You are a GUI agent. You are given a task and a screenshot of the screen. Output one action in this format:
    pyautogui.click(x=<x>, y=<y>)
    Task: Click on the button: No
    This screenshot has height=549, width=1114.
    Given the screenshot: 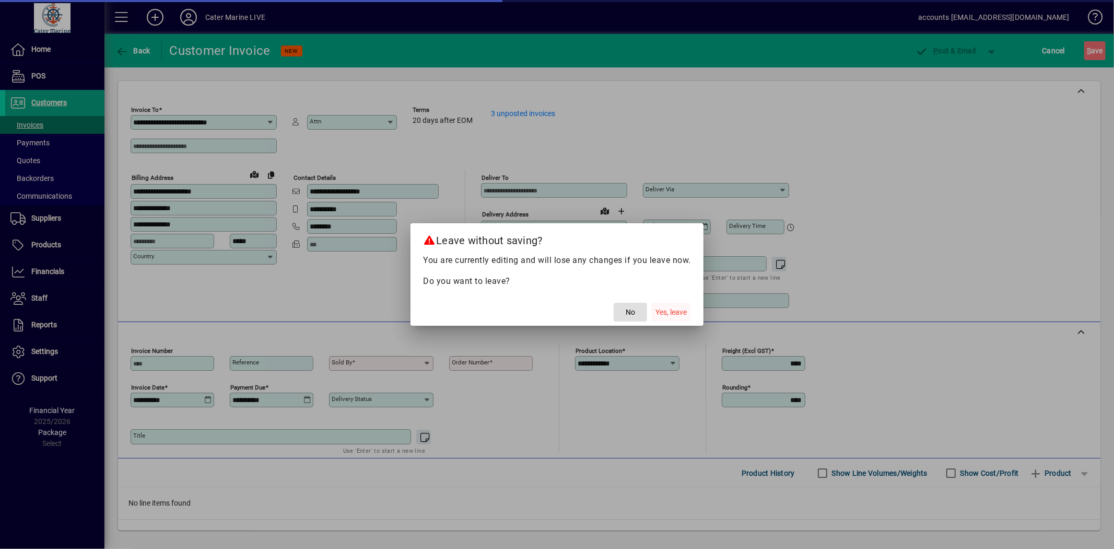 What is the action you would take?
    pyautogui.click(x=631, y=312)
    